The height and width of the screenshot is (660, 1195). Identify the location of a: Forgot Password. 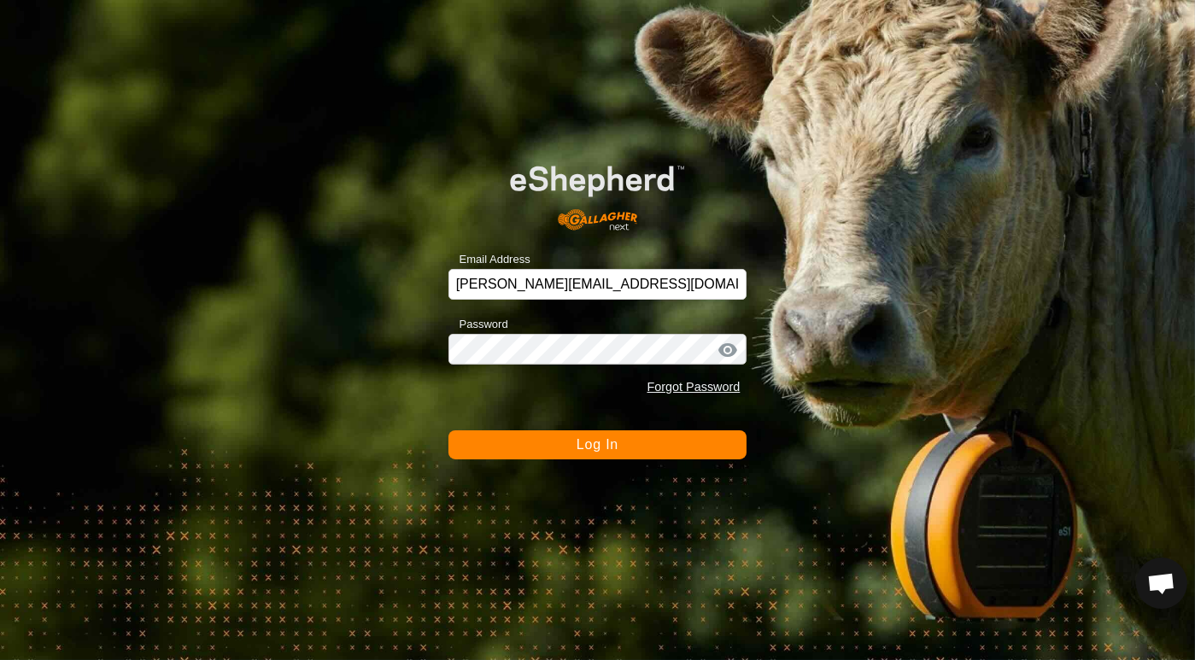
(693, 387).